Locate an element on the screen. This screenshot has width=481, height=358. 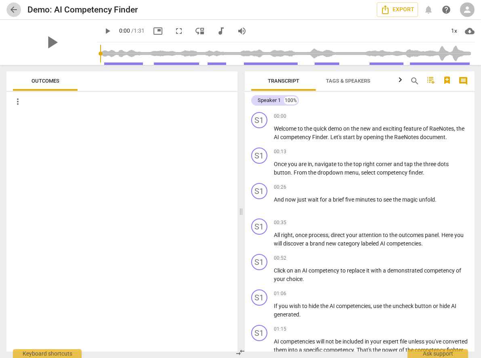
span: are is located at coordinates (303, 164).